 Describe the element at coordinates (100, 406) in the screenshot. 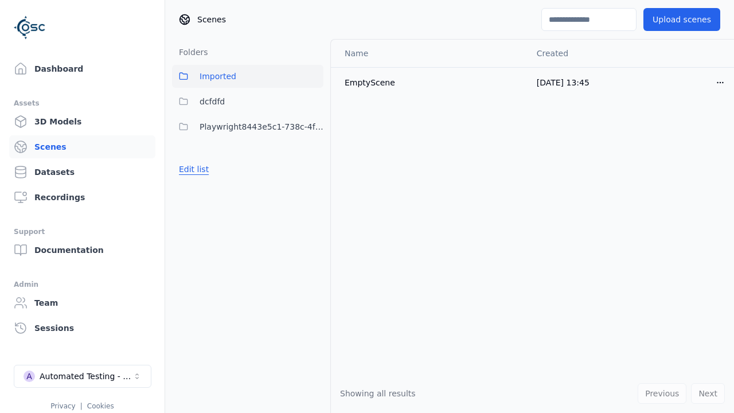

I see `a: Cookies` at that location.